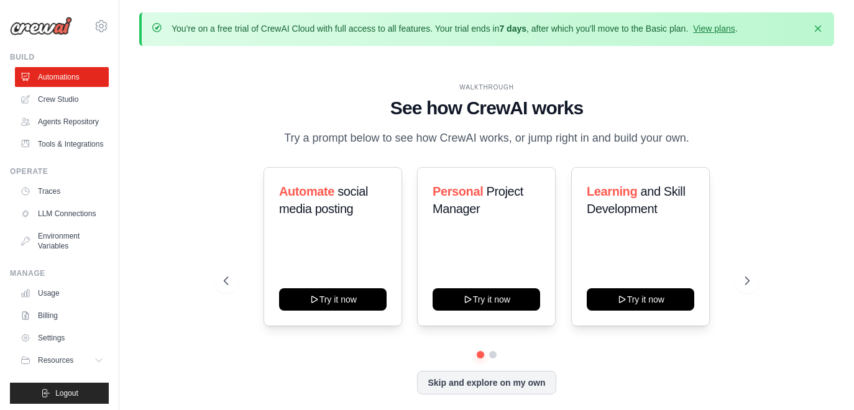  What do you see at coordinates (611, 191) in the screenshot?
I see `span: Learning` at bounding box center [611, 191].